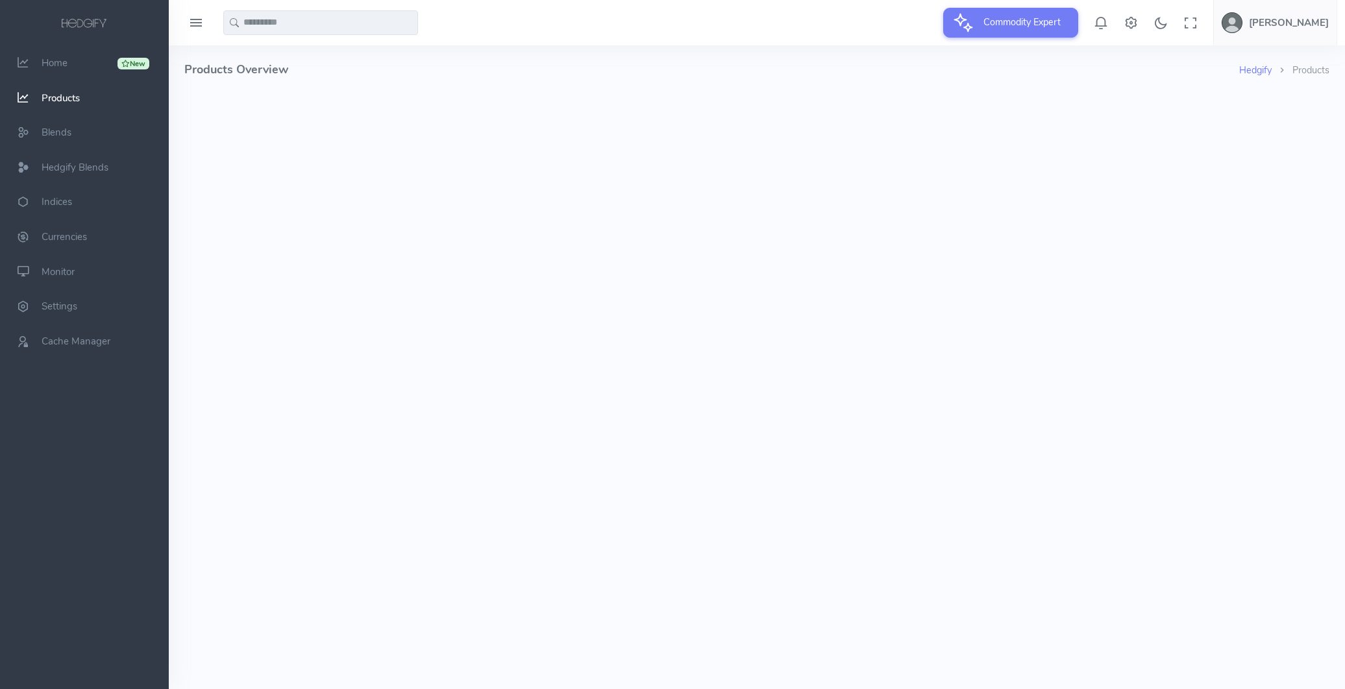 Image resolution: width=1345 pixels, height=689 pixels. What do you see at coordinates (75, 167) in the screenshot?
I see `span: Hedgify Blends` at bounding box center [75, 167].